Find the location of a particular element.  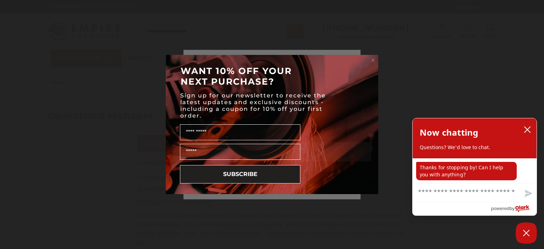

p: Thanks for stopping by! Can I help you with anything? is located at coordinates (467, 171).